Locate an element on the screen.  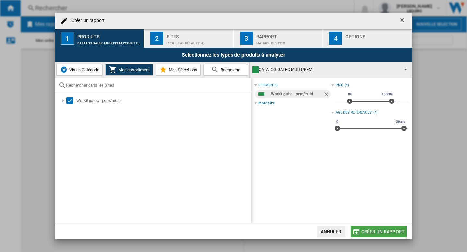
button: 2 Sites Profil par défaut (14) is located at coordinates (189, 38).